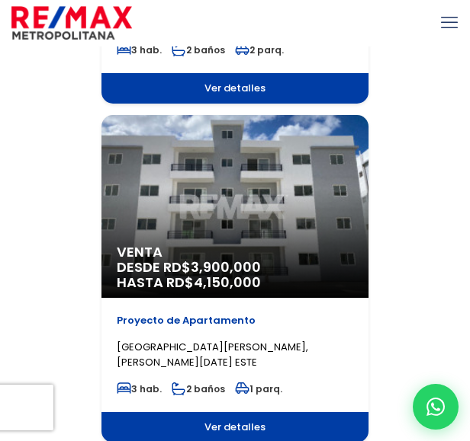 The width and height of the screenshot is (470, 441). Describe the element at coordinates (259, 50) in the screenshot. I see `span: 2 parq.` at that location.